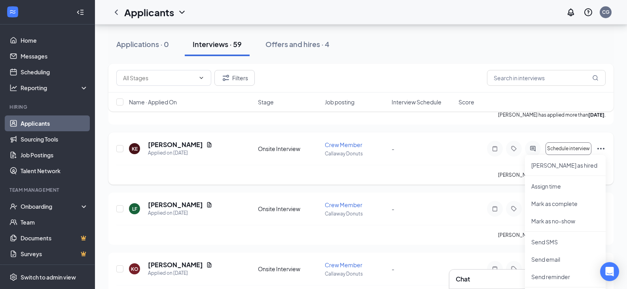 This screenshot has height=289, width=627. I want to click on h1: Applicants, so click(149, 12).